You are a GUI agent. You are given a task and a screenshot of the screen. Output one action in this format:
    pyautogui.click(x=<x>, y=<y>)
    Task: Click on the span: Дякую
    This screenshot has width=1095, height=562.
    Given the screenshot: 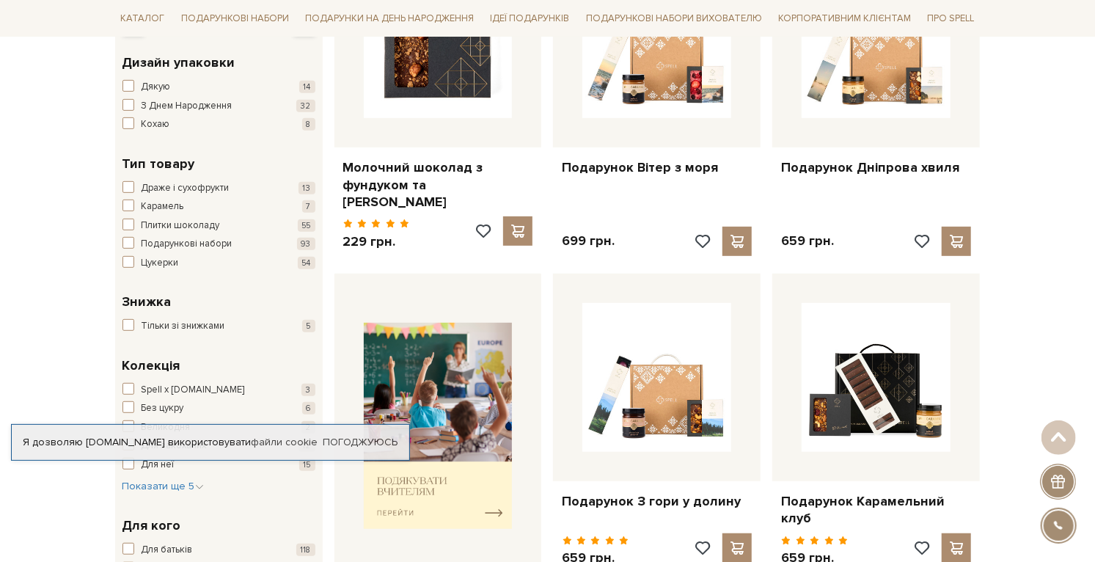 What is the action you would take?
    pyautogui.click(x=156, y=87)
    